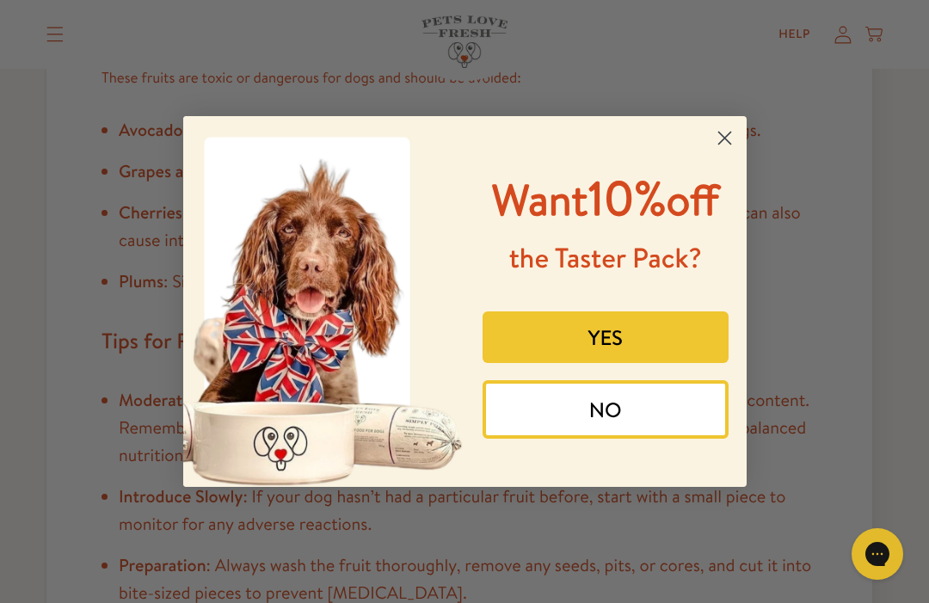 Image resolution: width=929 pixels, height=603 pixels. Describe the element at coordinates (606, 337) in the screenshot. I see `button: YES` at that location.